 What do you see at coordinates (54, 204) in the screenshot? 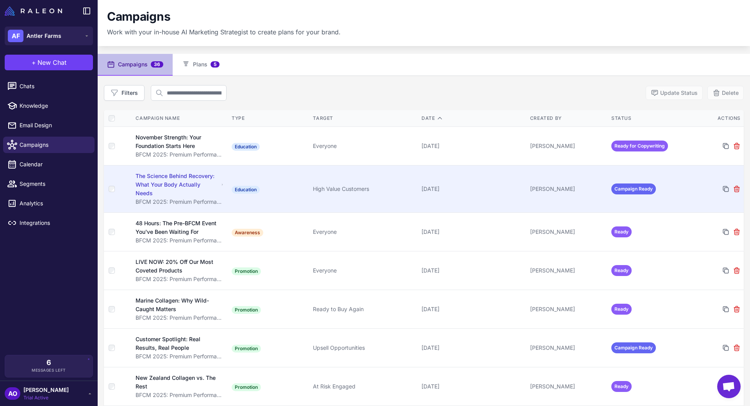
I see `span: Analytics` at bounding box center [54, 204].